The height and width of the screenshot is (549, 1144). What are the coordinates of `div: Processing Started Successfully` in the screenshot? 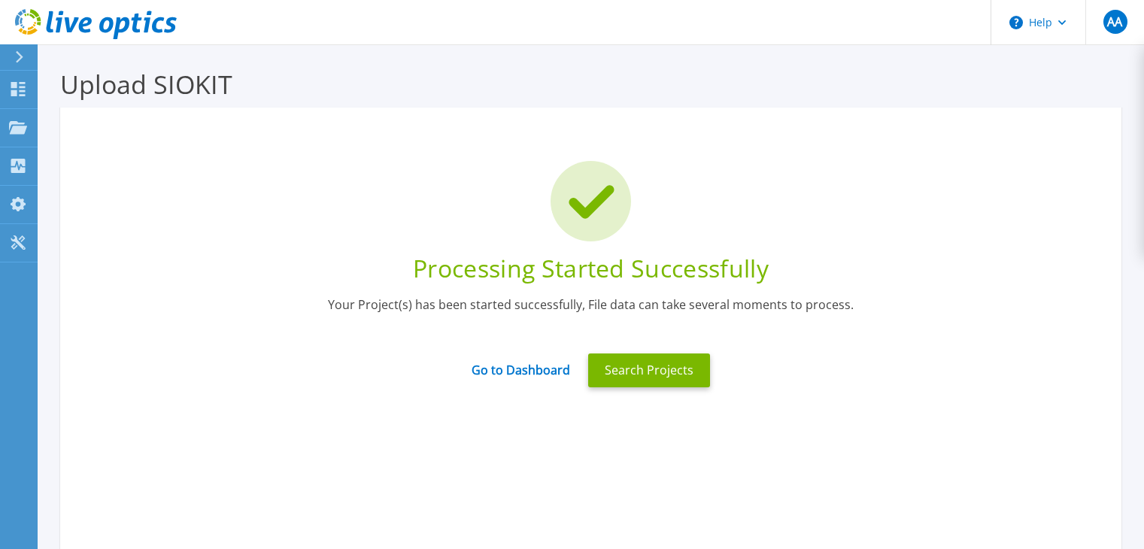 It's located at (590, 269).